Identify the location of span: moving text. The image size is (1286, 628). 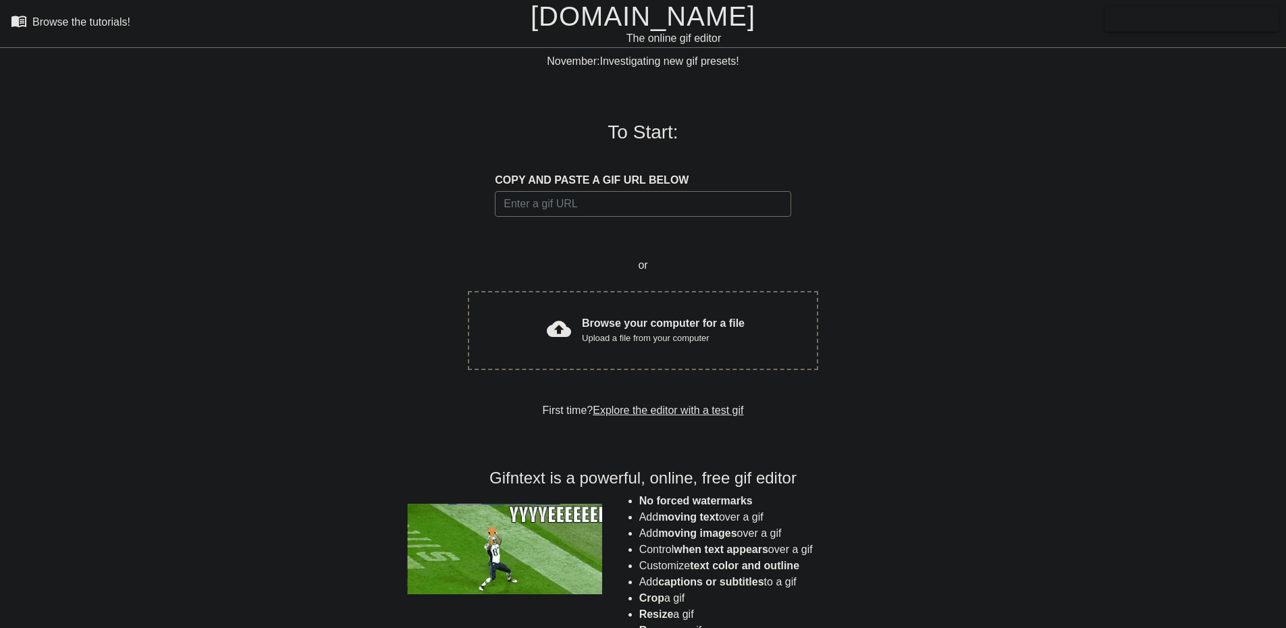
(688, 516).